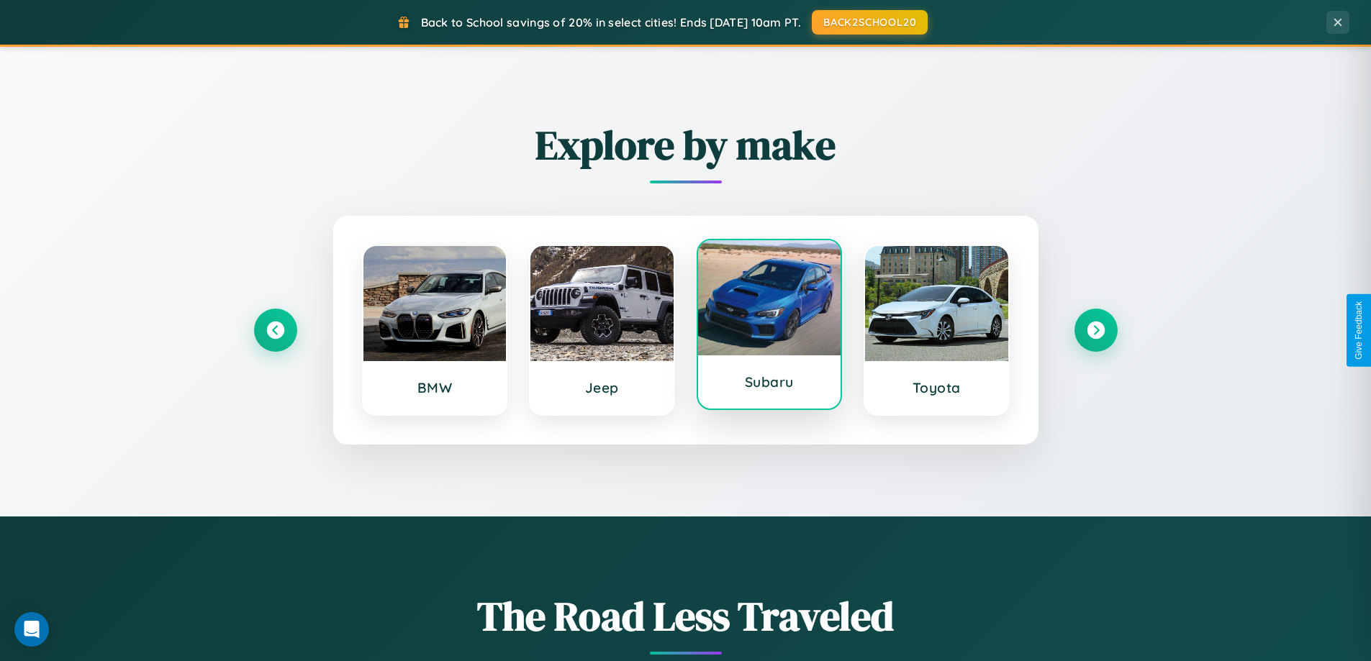 This screenshot has width=1371, height=661. Describe the element at coordinates (435, 388) in the screenshot. I see `h3: BMW` at that location.